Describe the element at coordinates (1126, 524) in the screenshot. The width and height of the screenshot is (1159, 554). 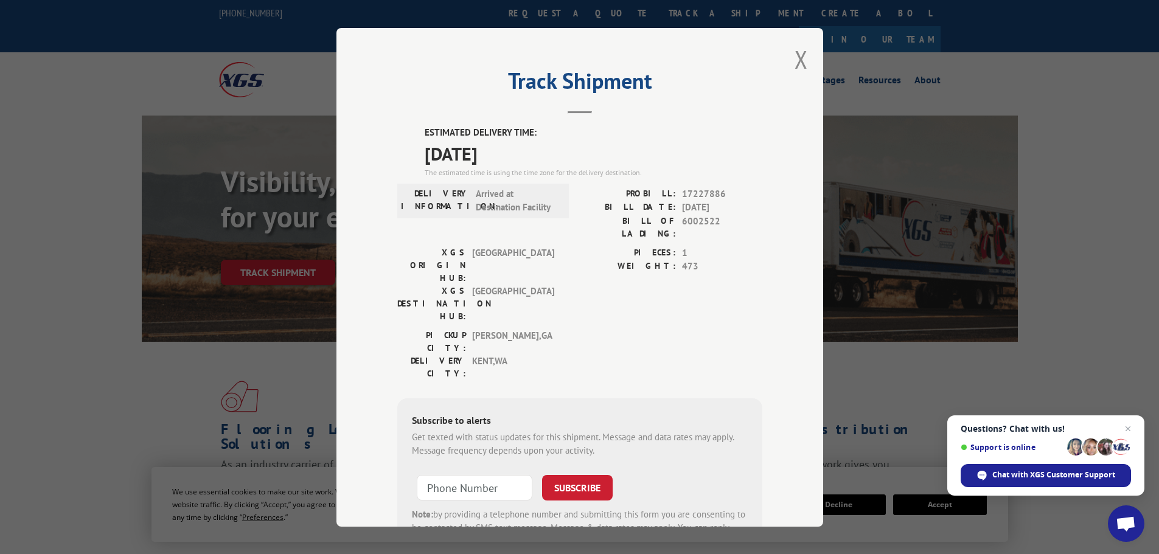
I see `a: Open chat` at that location.